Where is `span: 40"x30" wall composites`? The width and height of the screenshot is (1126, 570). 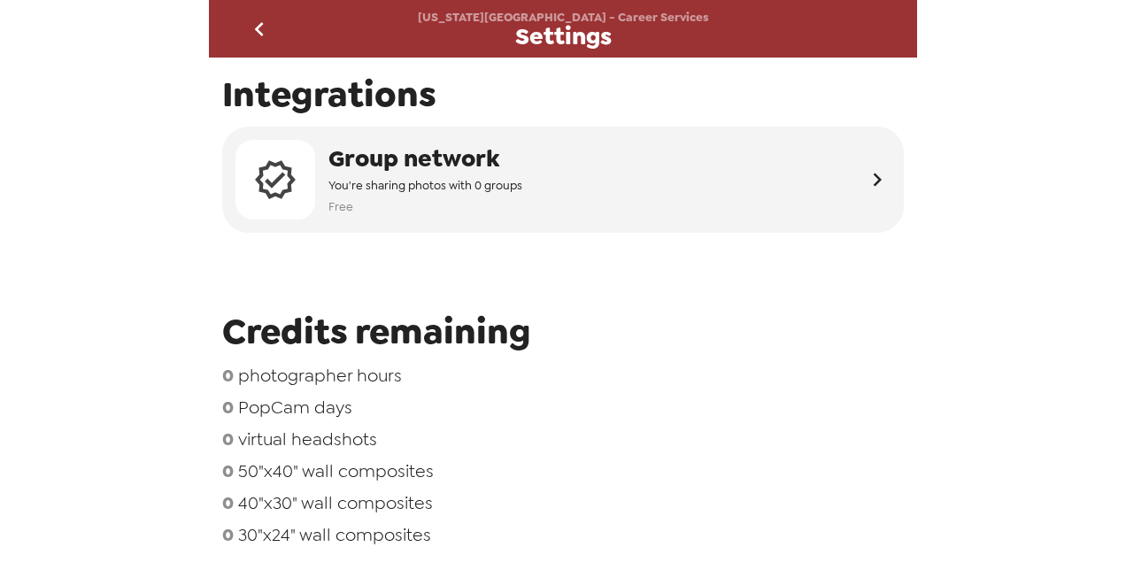
span: 40"x30" wall composites is located at coordinates (336, 503).